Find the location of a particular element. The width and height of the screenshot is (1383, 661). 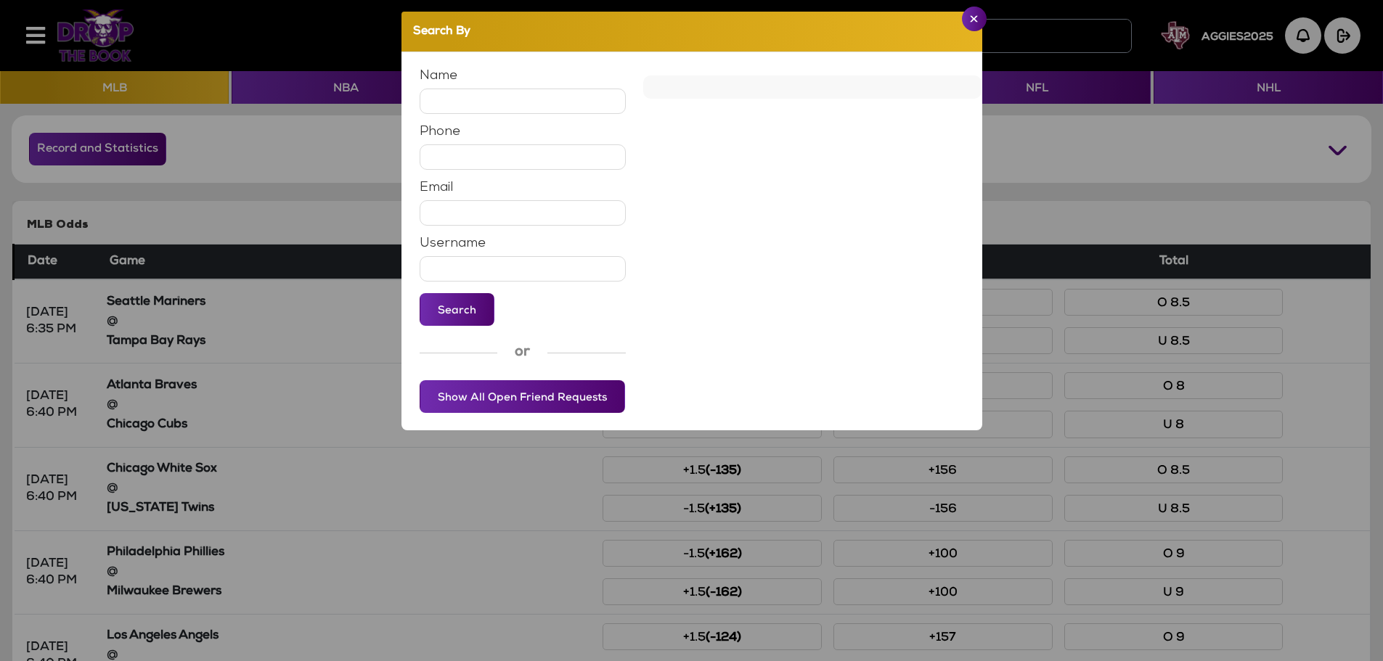

h5: Search By is located at coordinates (441, 32).